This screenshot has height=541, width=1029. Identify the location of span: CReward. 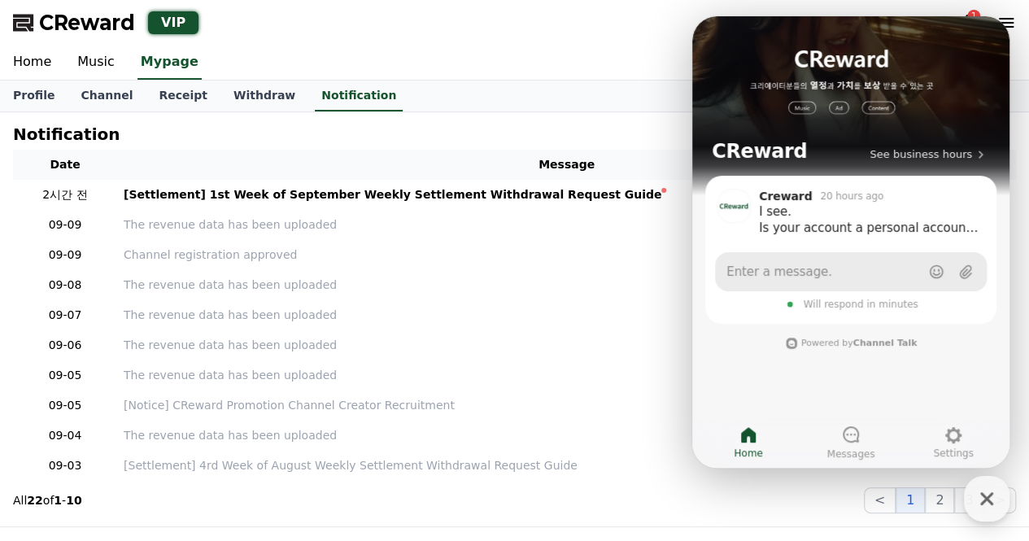
(87, 23).